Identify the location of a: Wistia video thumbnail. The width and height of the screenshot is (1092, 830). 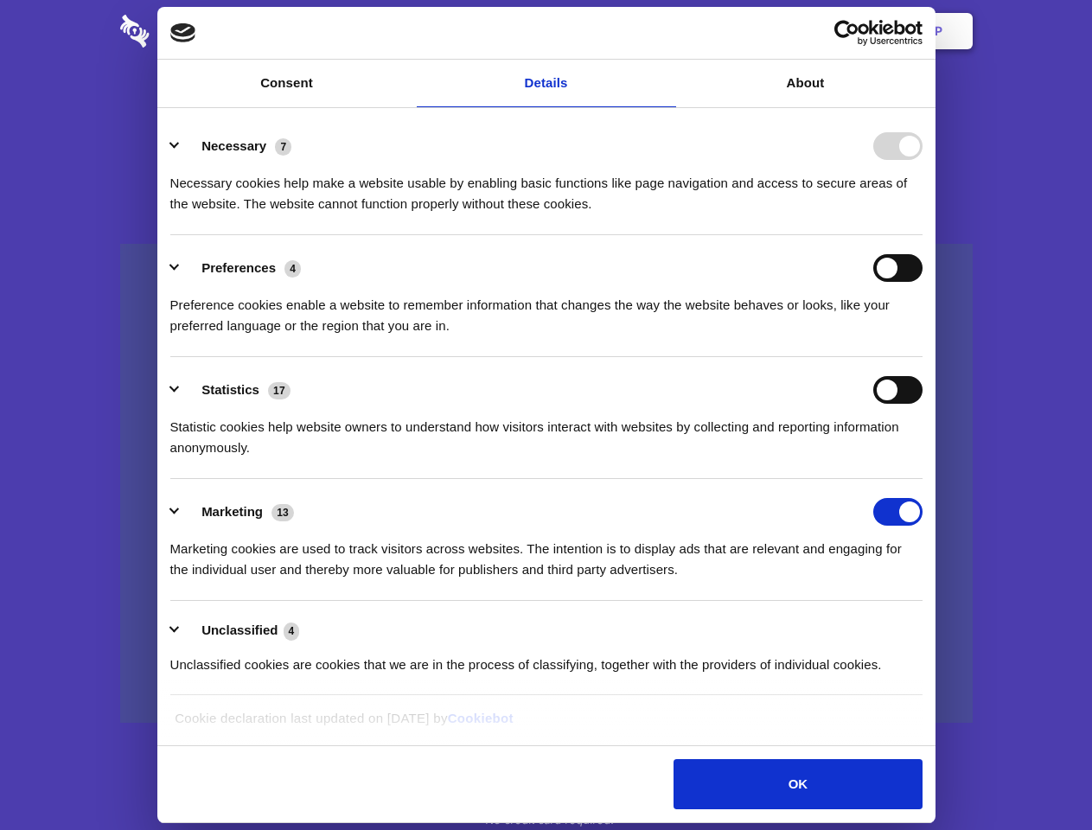
(546, 483).